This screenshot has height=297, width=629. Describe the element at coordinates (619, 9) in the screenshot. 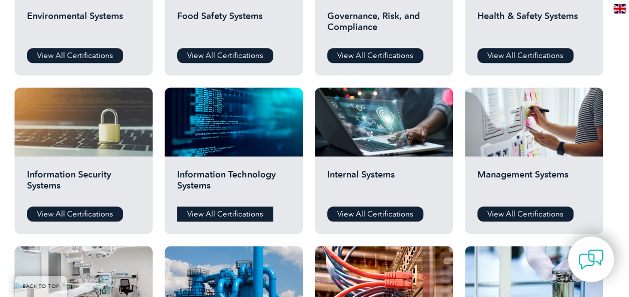

I see `img: en` at that location.